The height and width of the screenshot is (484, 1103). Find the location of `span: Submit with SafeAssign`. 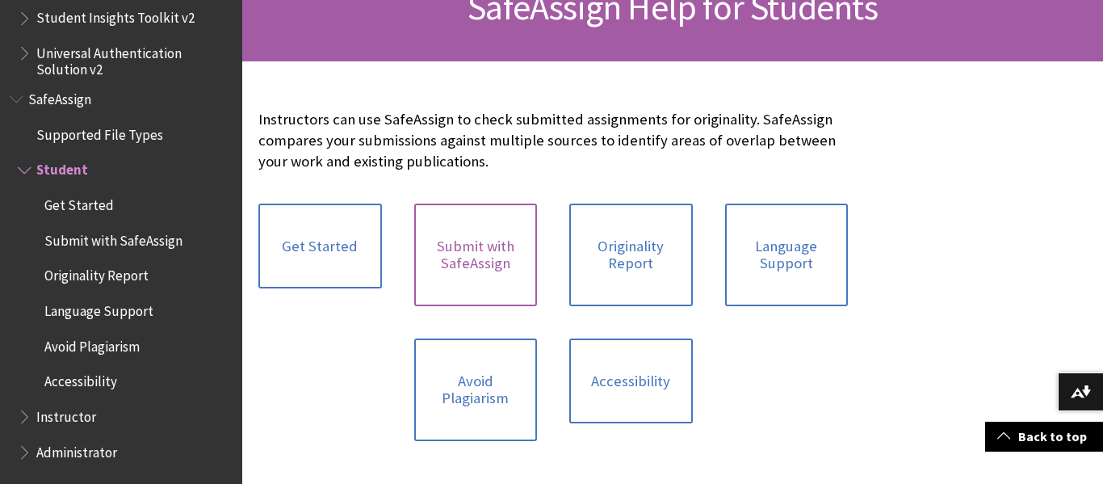

span: Submit with SafeAssign is located at coordinates (113, 237).